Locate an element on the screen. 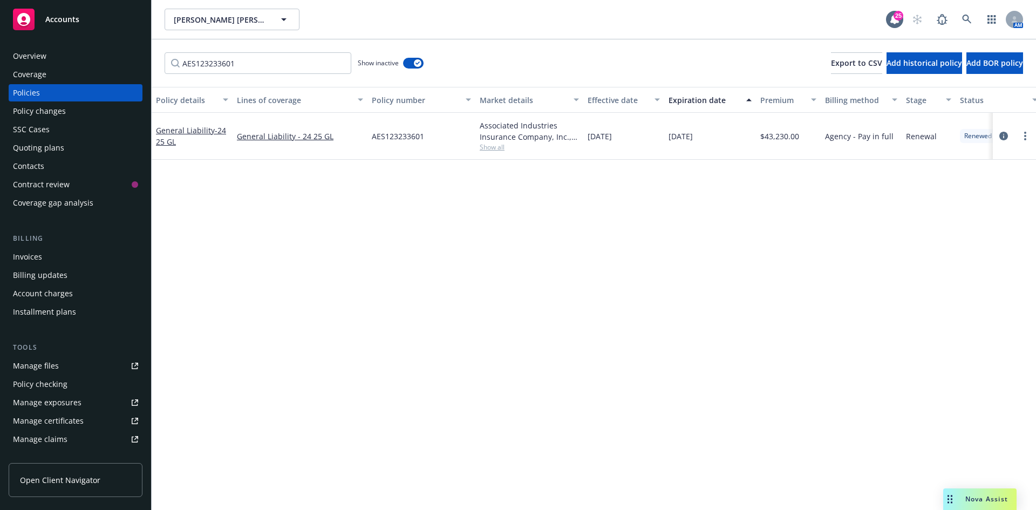 The width and height of the screenshot is (1036, 510). div: Billing is located at coordinates (76, 239).